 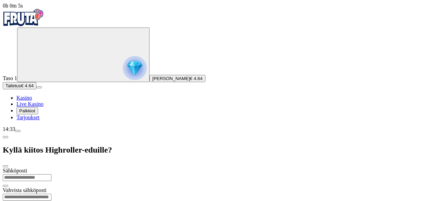 What do you see at coordinates (5, 185) in the screenshot?
I see `button: eye icon` at bounding box center [5, 185].